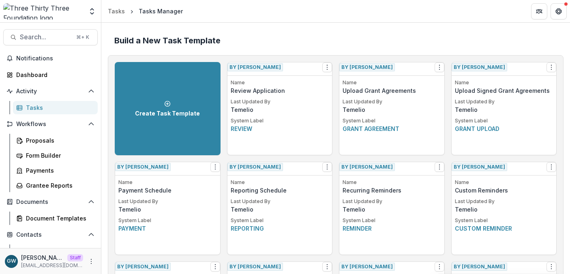 Image resolution: width=570 pixels, height=274 pixels. What do you see at coordinates (50, 91) in the screenshot?
I see `span: Activity` at bounding box center [50, 91].